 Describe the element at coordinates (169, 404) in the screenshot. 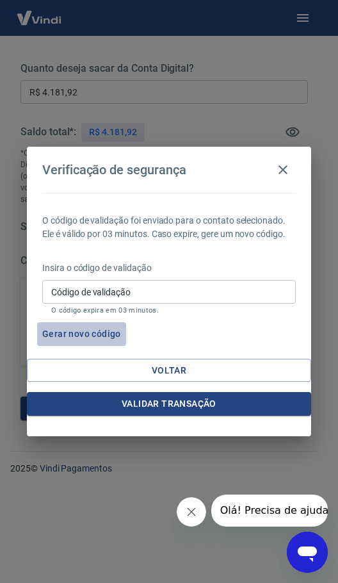

I see `button: Validar transação` at that location.